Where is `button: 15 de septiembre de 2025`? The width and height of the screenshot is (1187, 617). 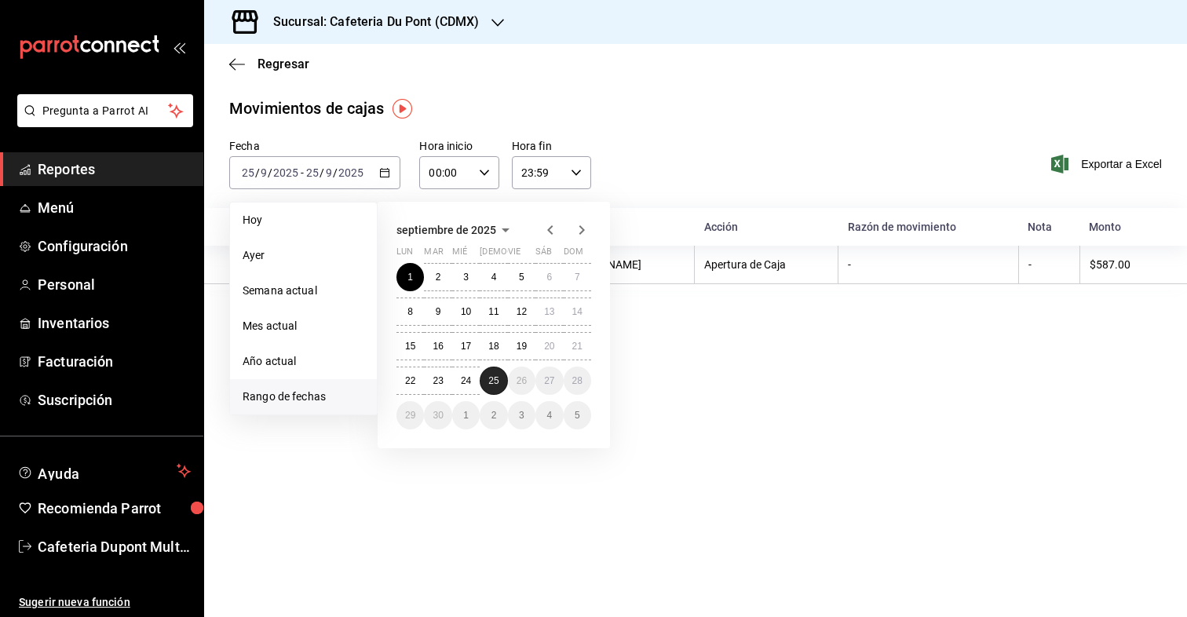
button: 15 de septiembre de 2025 is located at coordinates (410, 346).